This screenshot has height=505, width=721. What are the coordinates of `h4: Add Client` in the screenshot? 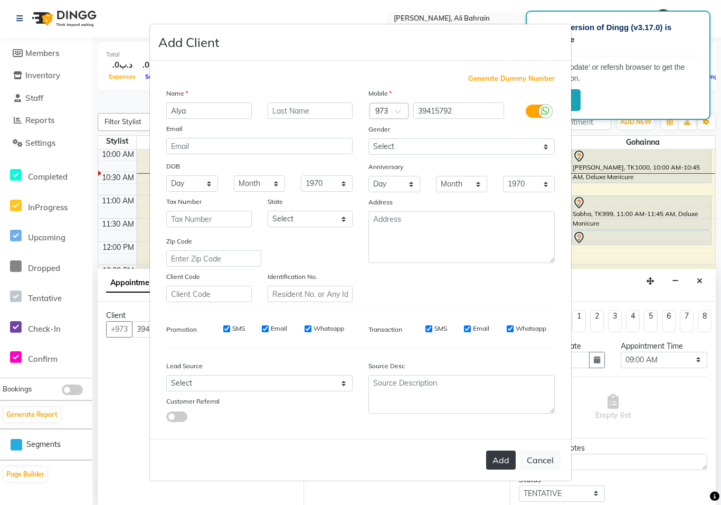 It's located at (188, 42).